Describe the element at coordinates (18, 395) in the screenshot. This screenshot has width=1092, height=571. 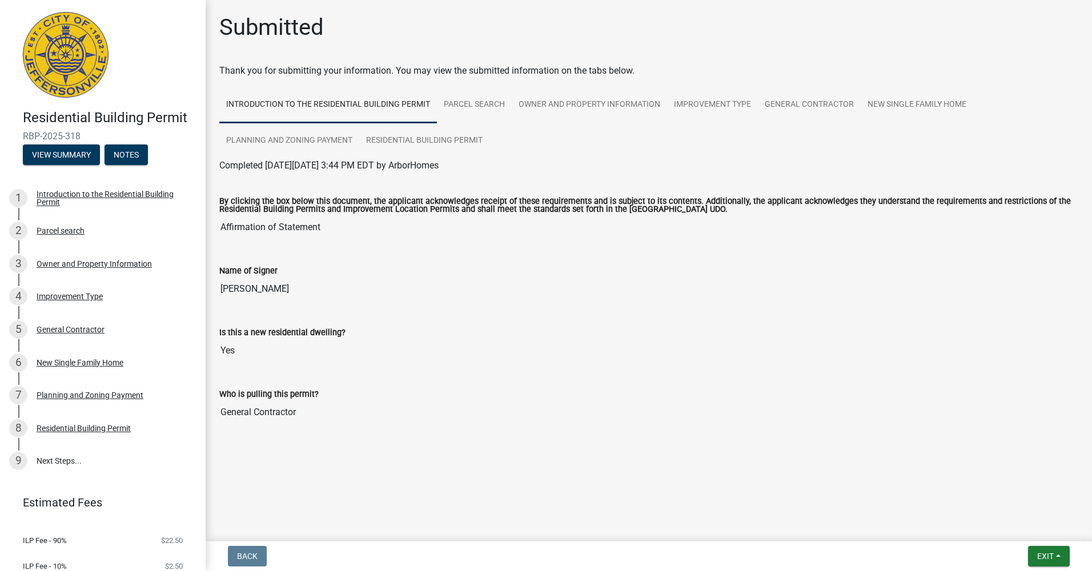
I see `div: 7` at that location.